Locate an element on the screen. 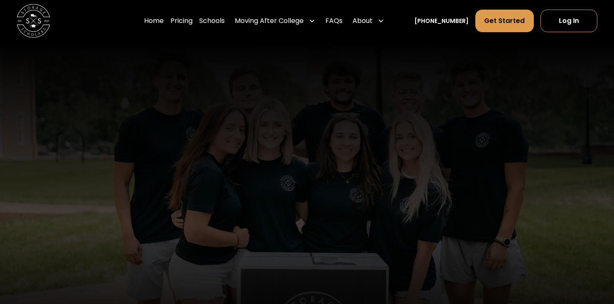  a: Pricing is located at coordinates (181, 21).